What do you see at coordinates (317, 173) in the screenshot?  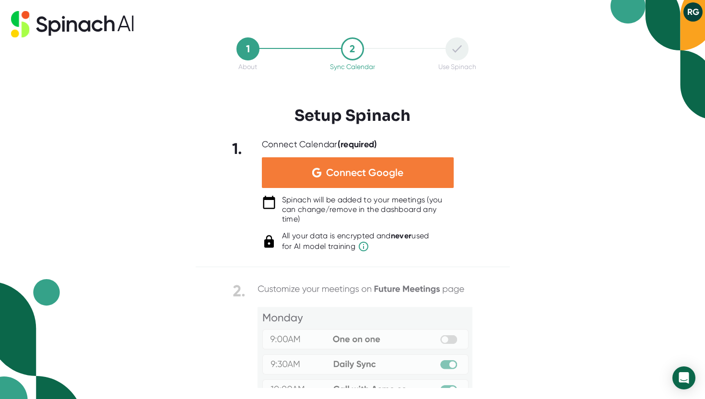 I see `img: Aehbyd4JwY73AAAAAElFTkSuQmCC` at bounding box center [317, 173].